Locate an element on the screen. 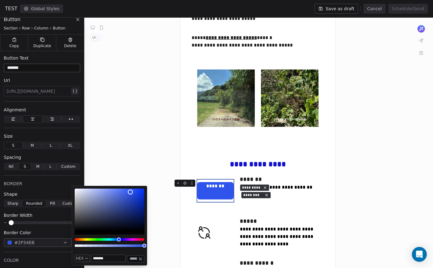 The image size is (433, 268). button: Global Styles is located at coordinates (42, 9).